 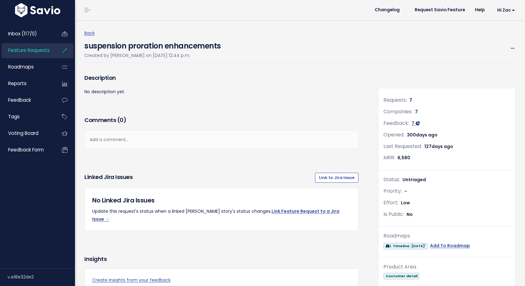 I want to click on a: Help, so click(x=480, y=10).